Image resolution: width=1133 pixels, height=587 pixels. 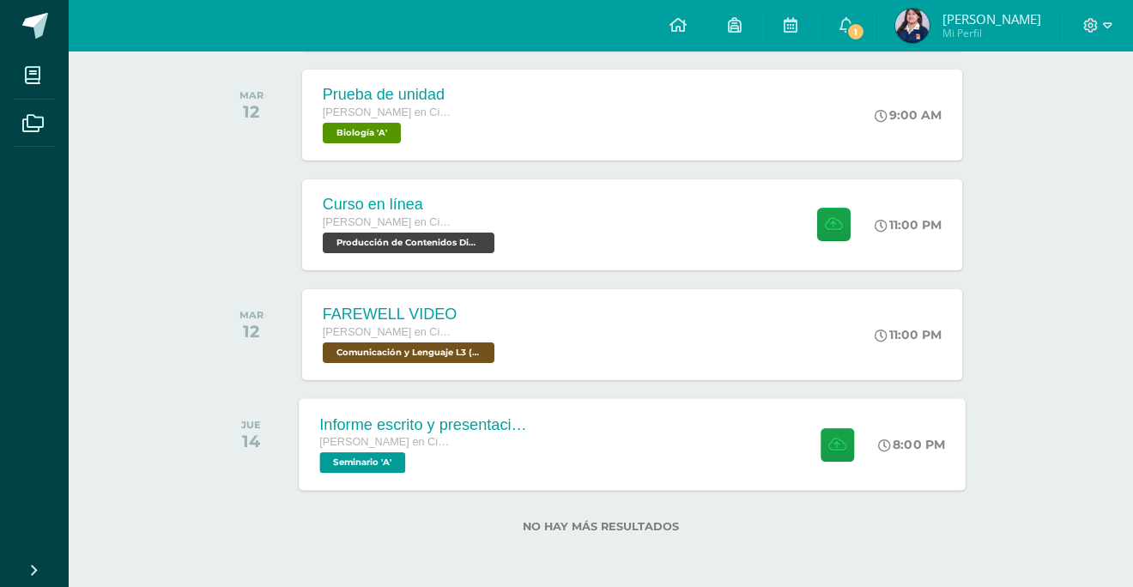 What do you see at coordinates (601, 526) in the screenshot?
I see `label: No hay más resultados` at bounding box center [601, 526].